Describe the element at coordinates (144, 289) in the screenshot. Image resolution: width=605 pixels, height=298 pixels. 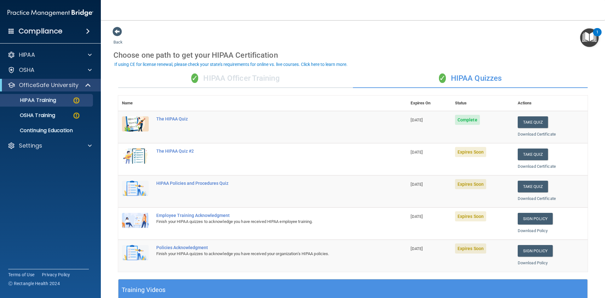
I see `h5: Training Videos` at that location.